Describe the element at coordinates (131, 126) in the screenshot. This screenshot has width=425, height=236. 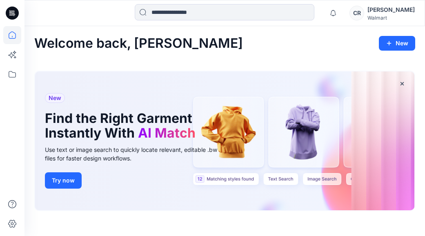
I see `h1: Find the Right Garment Instantly With` at that location.